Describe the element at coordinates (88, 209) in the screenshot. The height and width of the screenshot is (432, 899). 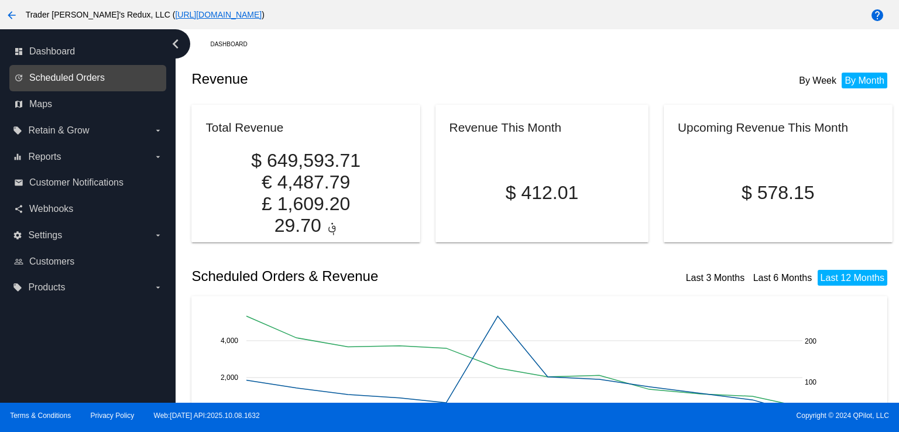
I see `a: share Webhooks` at that location.